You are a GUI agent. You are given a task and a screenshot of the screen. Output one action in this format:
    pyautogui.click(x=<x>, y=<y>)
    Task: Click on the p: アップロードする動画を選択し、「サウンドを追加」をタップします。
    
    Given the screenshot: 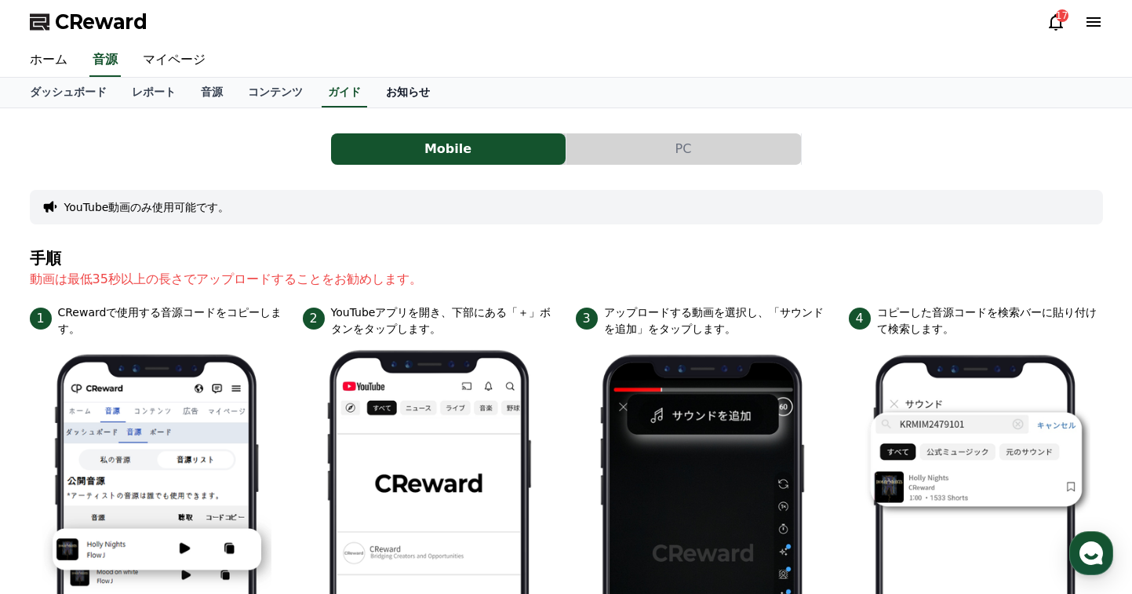 What is the action you would take?
    pyautogui.click(x=717, y=321)
    